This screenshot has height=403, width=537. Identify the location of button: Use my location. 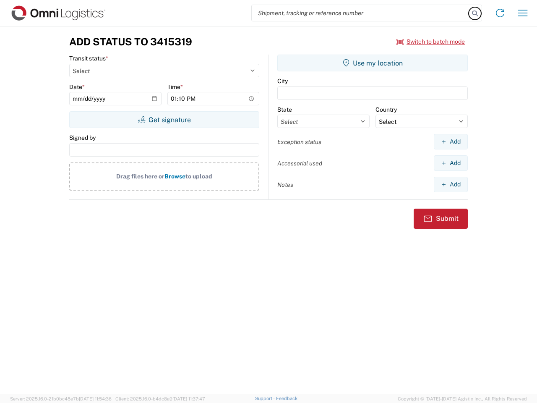
(373, 63).